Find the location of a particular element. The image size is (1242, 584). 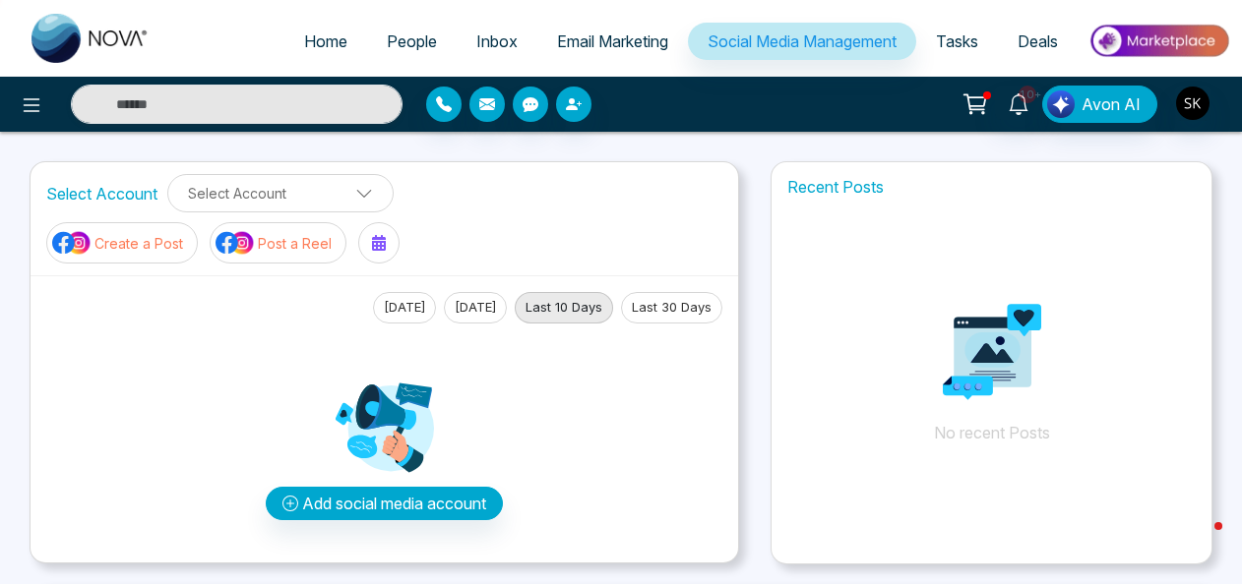

button: Last 10 Days is located at coordinates (564, 308).